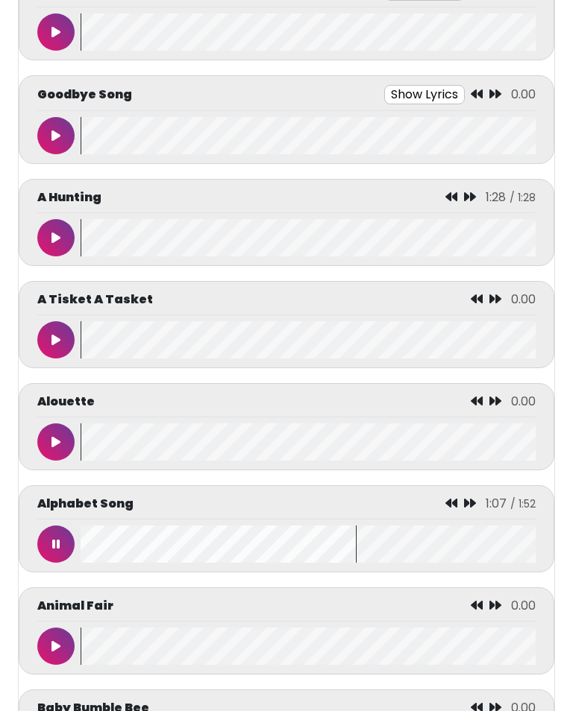 The height and width of the screenshot is (711, 573). Describe the element at coordinates (66, 402) in the screenshot. I see `p: Alouette` at that location.